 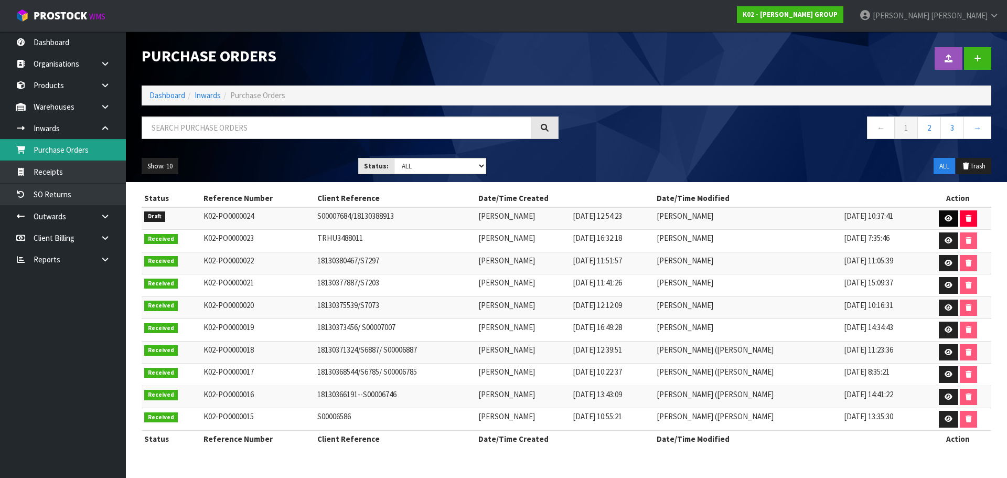 I want to click on td: K02-PO0000022, so click(x=258, y=263).